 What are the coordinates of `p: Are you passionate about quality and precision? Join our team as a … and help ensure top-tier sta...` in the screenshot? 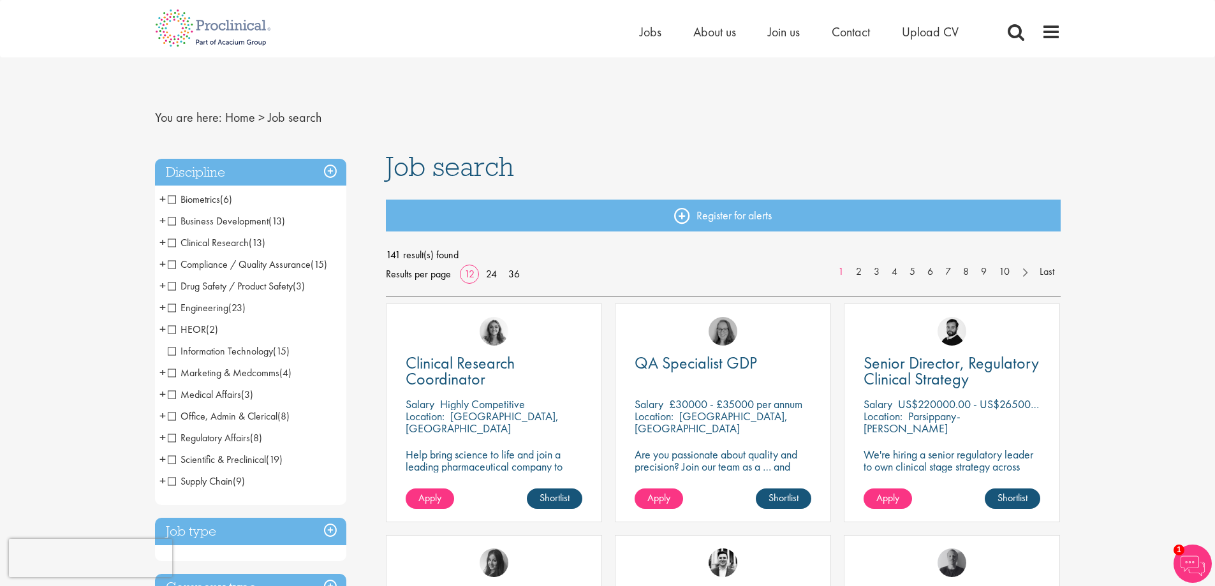 It's located at (723, 473).